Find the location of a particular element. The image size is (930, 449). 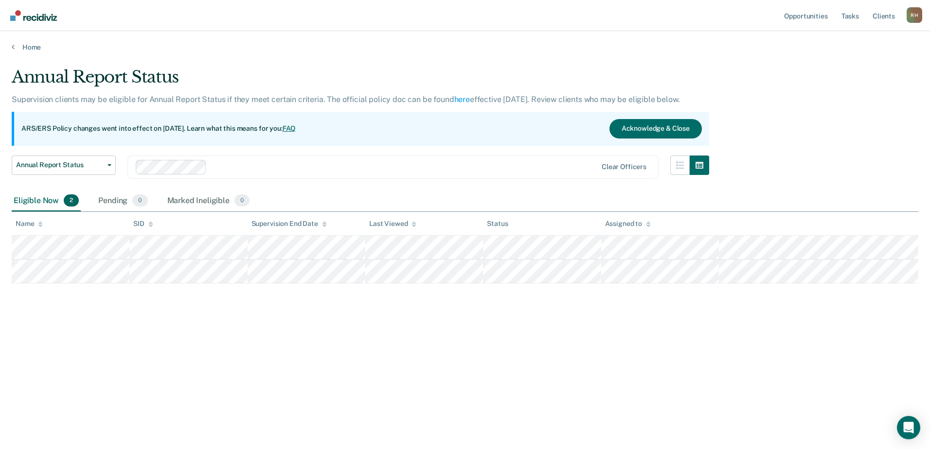

a: Home is located at coordinates (465, 47).